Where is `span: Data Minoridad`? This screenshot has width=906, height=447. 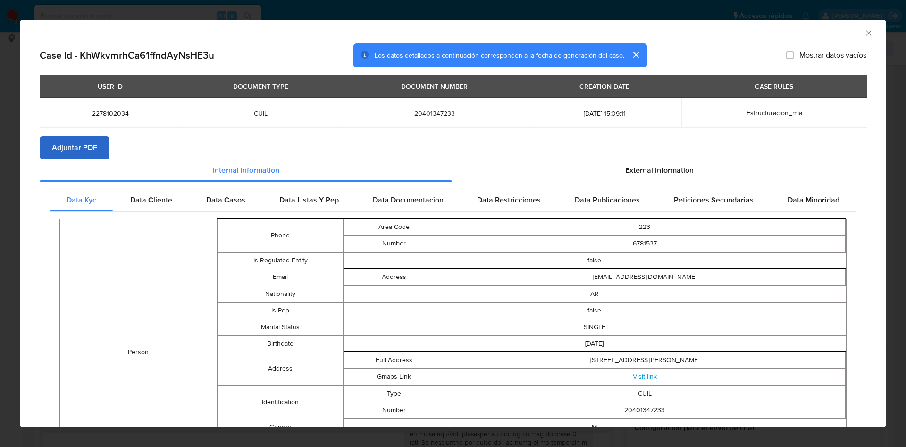 span: Data Minoridad is located at coordinates (814, 200).